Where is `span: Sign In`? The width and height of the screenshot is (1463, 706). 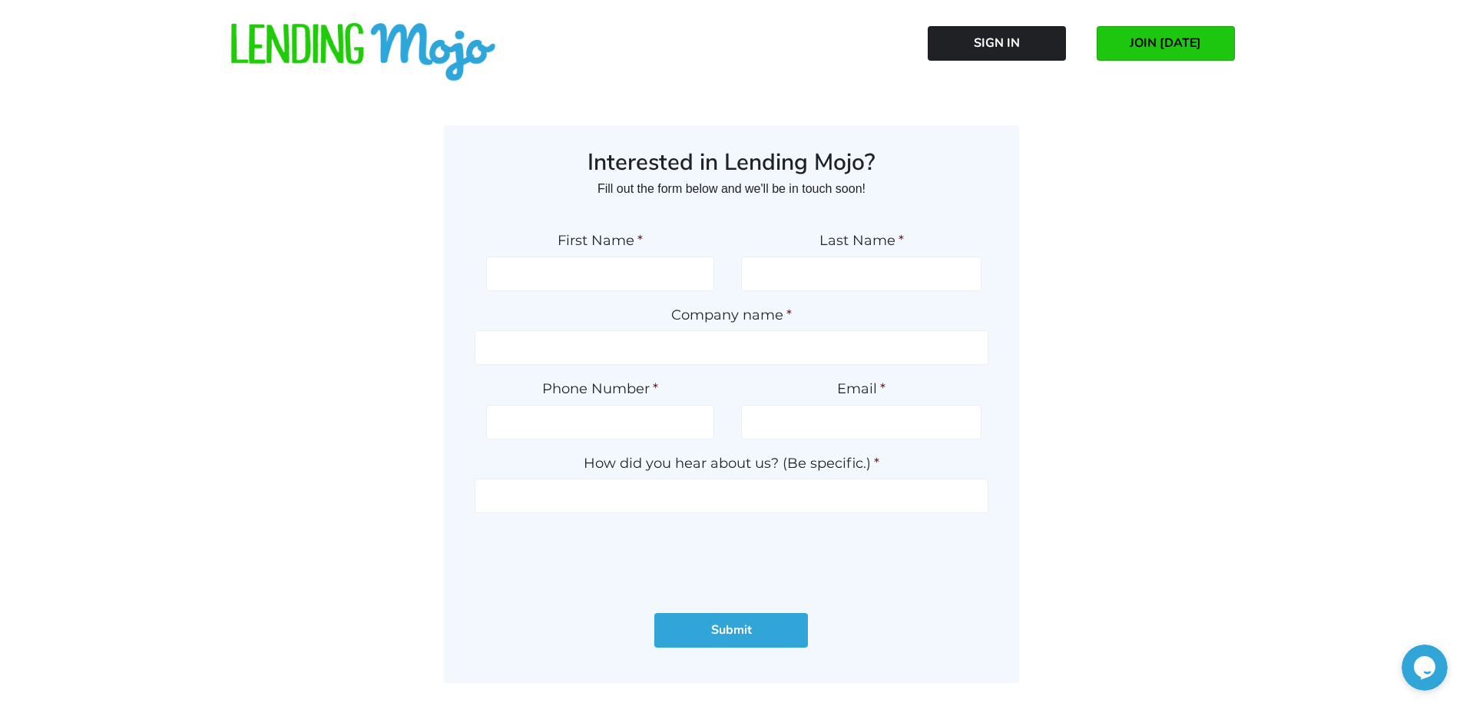 span: Sign In is located at coordinates (997, 43).